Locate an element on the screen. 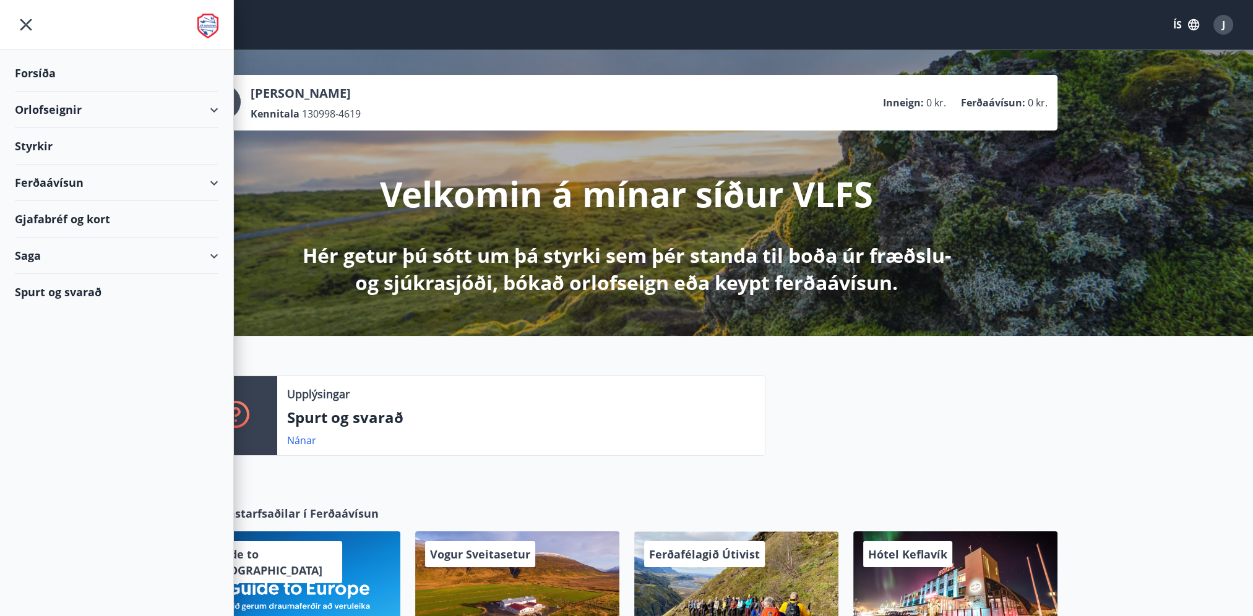  p: Spurt og svarað is located at coordinates (521, 418).